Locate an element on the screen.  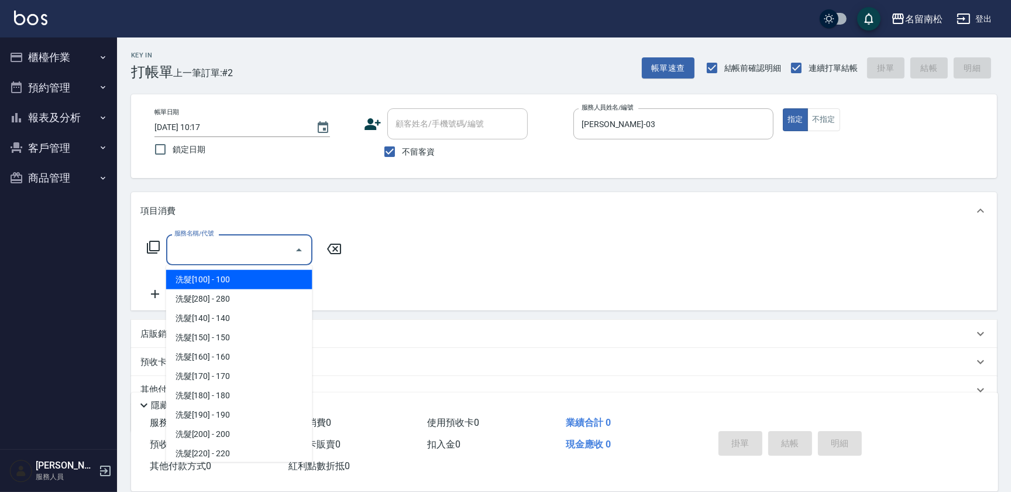
div: 其他付款方式 is located at coordinates (564, 390).